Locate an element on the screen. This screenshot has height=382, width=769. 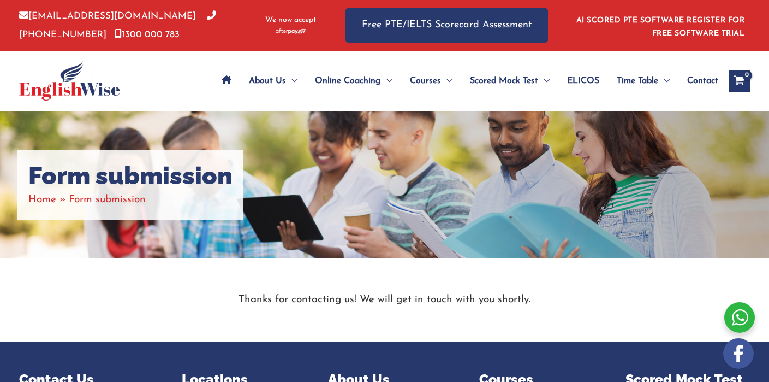
img: Afterpay-Logo is located at coordinates (291, 31).